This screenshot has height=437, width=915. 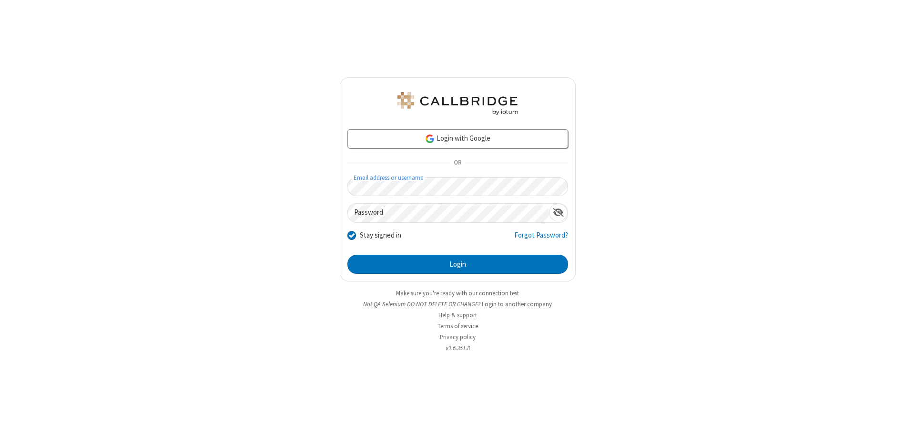 What do you see at coordinates (458, 326) in the screenshot?
I see `a: Terms of service` at bounding box center [458, 326].